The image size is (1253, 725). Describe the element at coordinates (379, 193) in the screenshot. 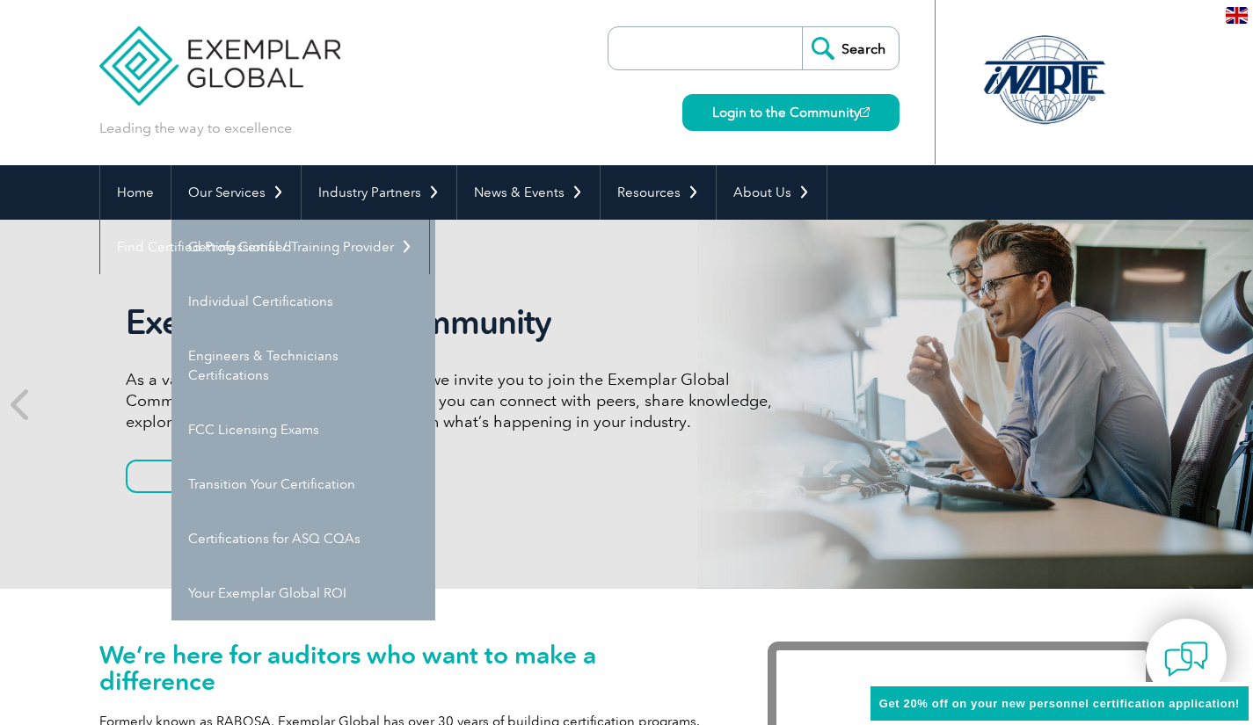

I see `a: Industry Partners` at that location.